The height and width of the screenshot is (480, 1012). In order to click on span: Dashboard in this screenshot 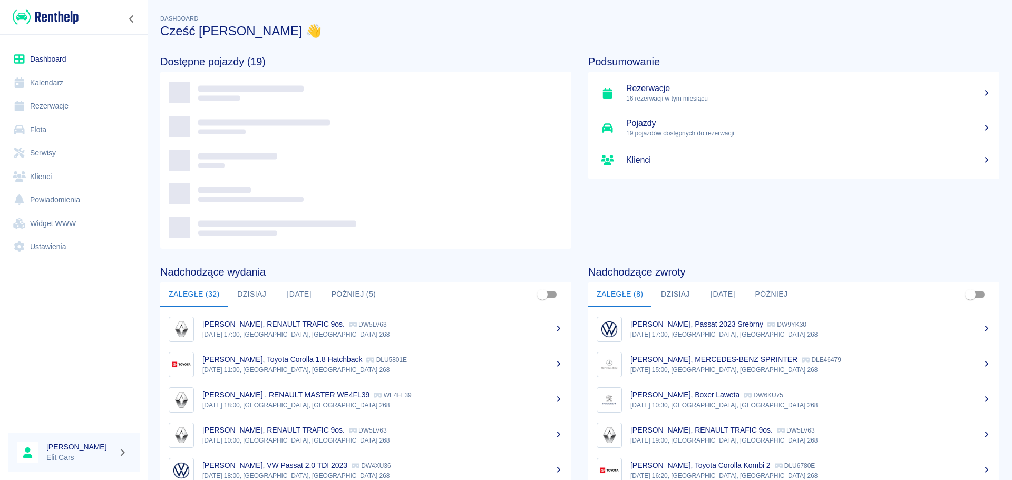, I will do `click(179, 18)`.